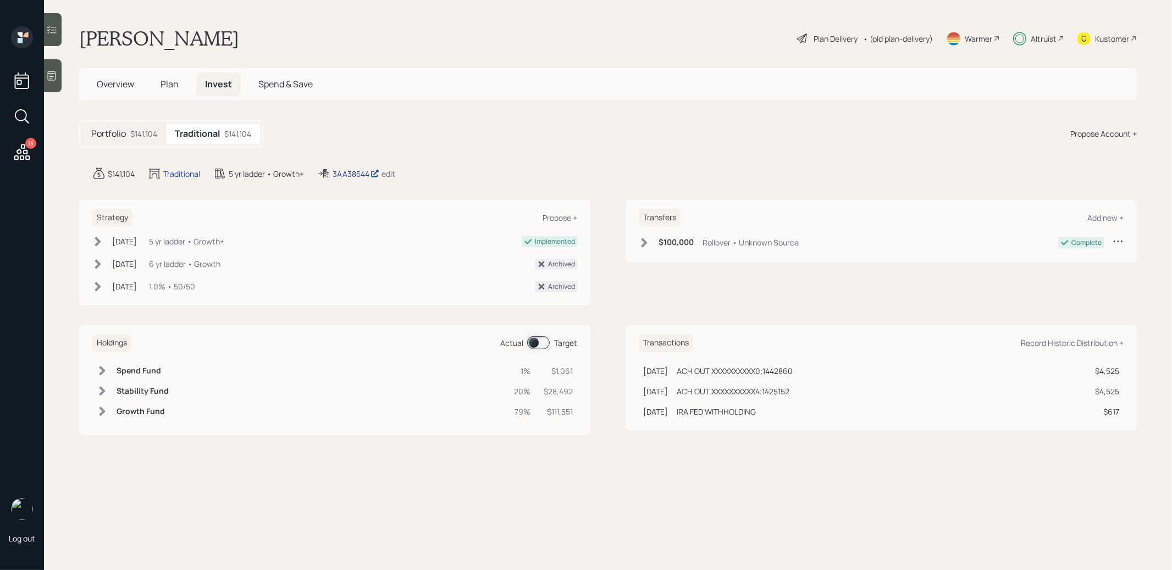 This screenshot has width=1172, height=570. What do you see at coordinates (733, 391) in the screenshot?
I see `div: ACH OUT XXXXXXXXXX4;1425152` at bounding box center [733, 391].